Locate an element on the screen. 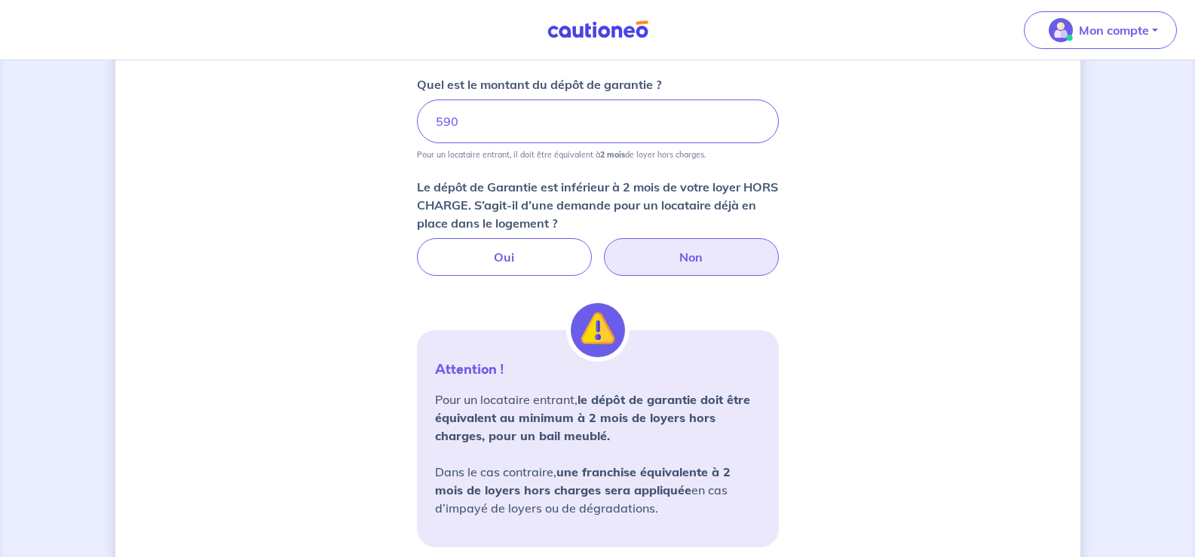 This screenshot has width=1195, height=557. img: illu_account_valid_menu.svg is located at coordinates (1061, 30).